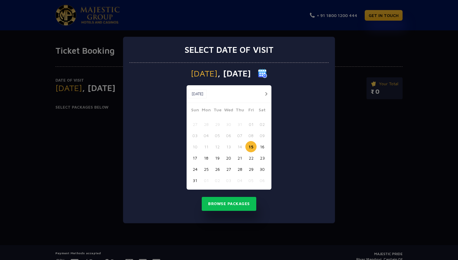 This screenshot has height=260, width=458. I want to click on span: Wed, so click(228, 111).